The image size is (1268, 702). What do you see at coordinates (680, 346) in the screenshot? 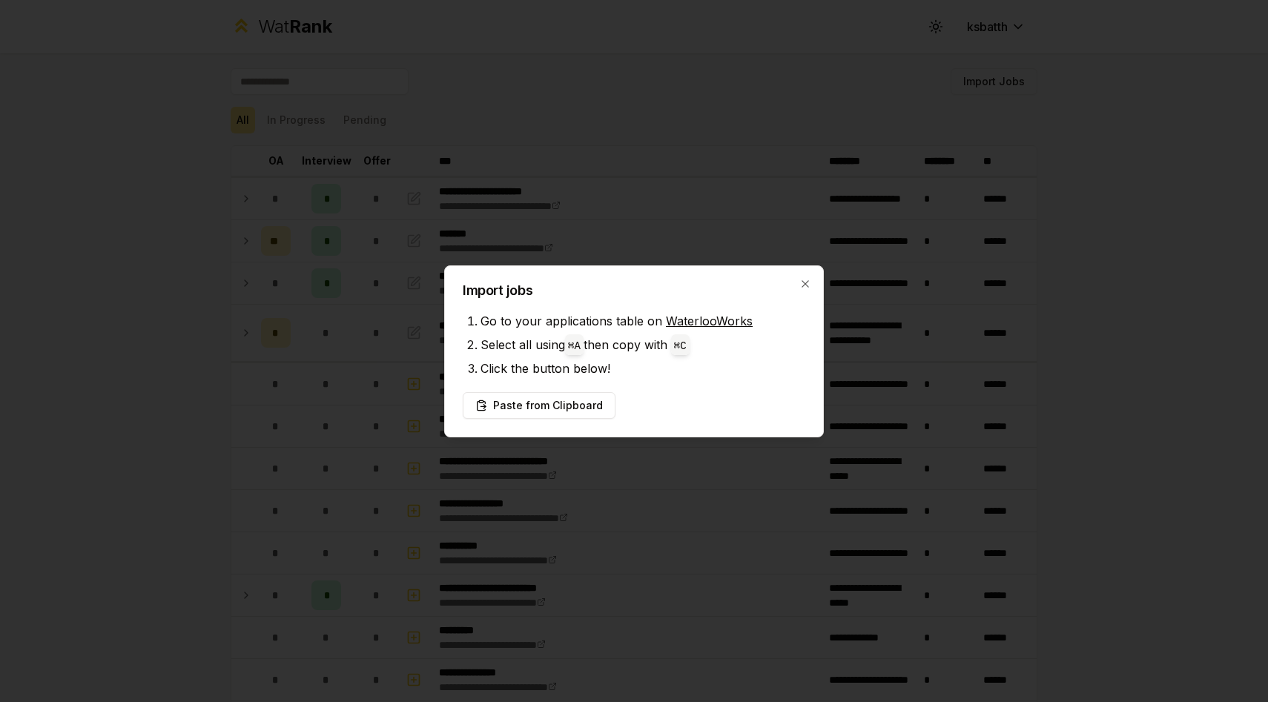
I see `code: ⌘ C` at bounding box center [680, 346].